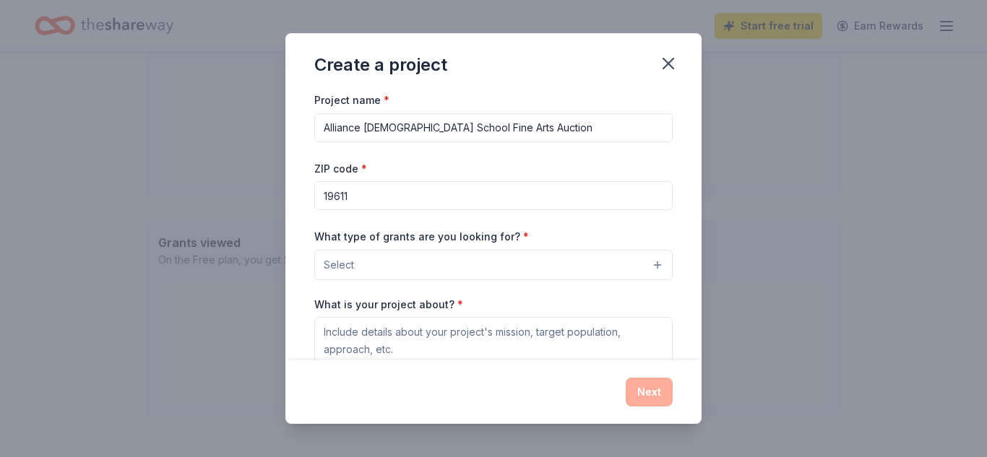  Describe the element at coordinates (493, 265) in the screenshot. I see `button: Select` at that location.